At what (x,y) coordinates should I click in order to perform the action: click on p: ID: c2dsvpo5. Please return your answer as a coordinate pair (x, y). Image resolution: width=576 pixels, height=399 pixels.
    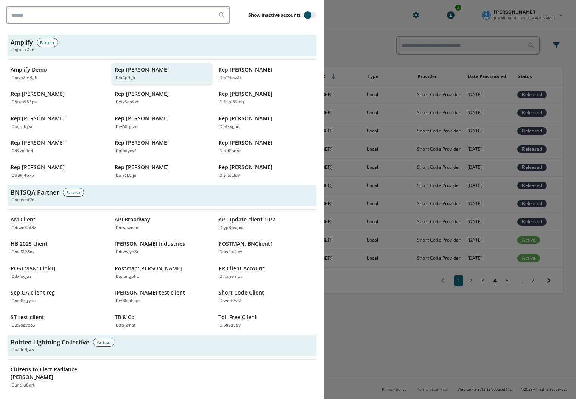
    Looking at the image, I should click on (23, 325).